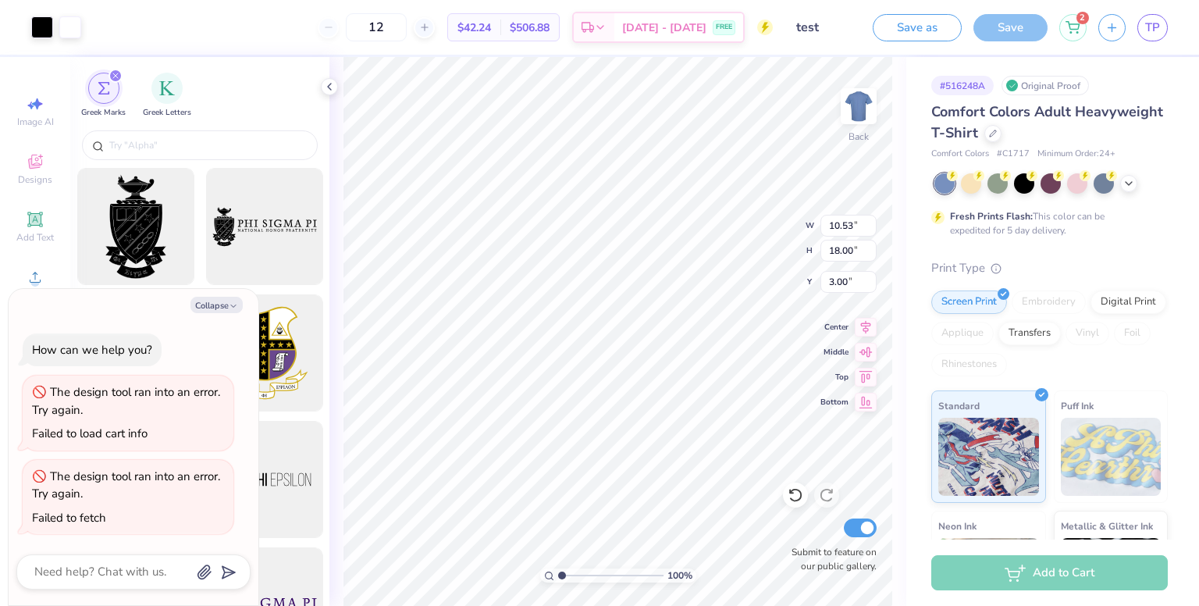  What do you see at coordinates (917, 27) in the screenshot?
I see `button: Save as` at bounding box center [917, 27].